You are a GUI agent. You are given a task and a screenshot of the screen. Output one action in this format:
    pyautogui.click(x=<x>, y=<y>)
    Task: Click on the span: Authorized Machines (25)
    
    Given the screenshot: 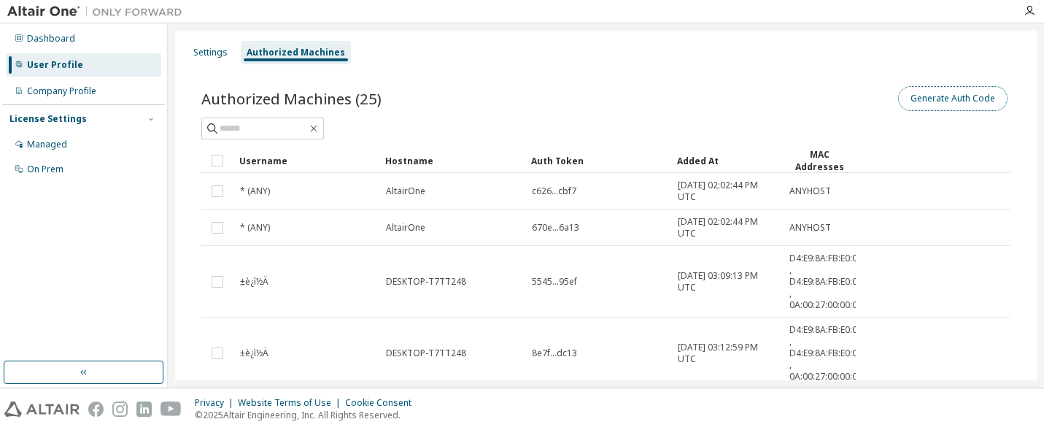 What is the action you would take?
    pyautogui.click(x=291, y=98)
    